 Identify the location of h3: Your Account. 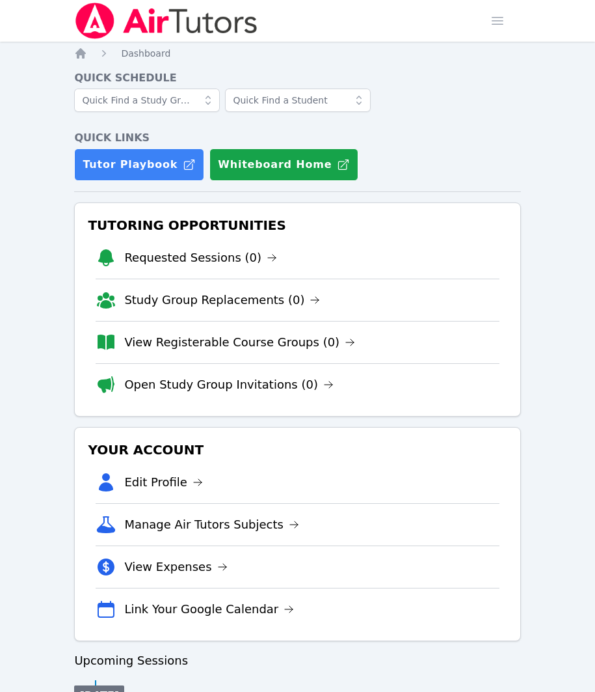
(297, 450).